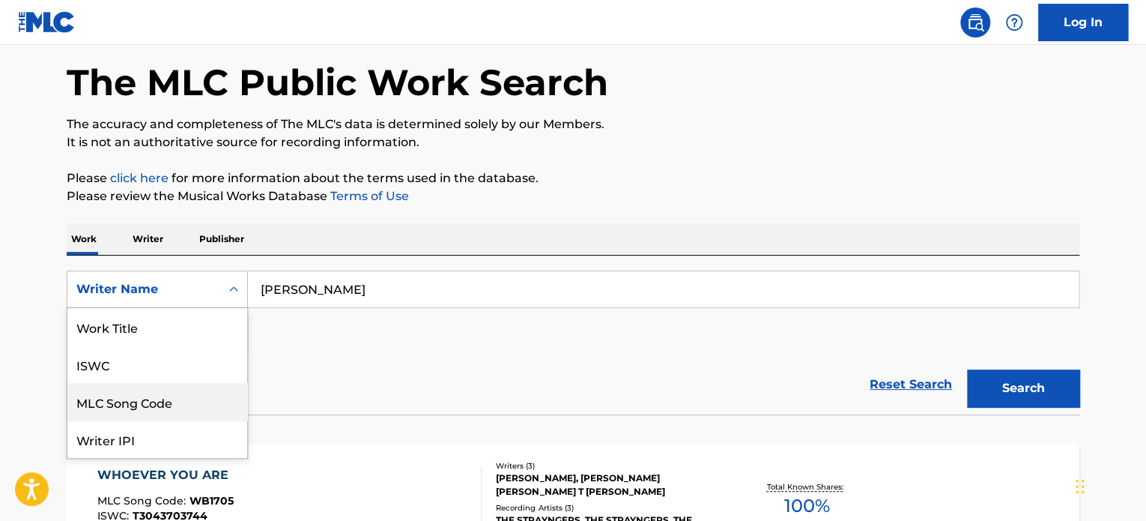 This screenshot has height=521, width=1146. What do you see at coordinates (1083, 22) in the screenshot?
I see `a: Log In` at bounding box center [1083, 22].